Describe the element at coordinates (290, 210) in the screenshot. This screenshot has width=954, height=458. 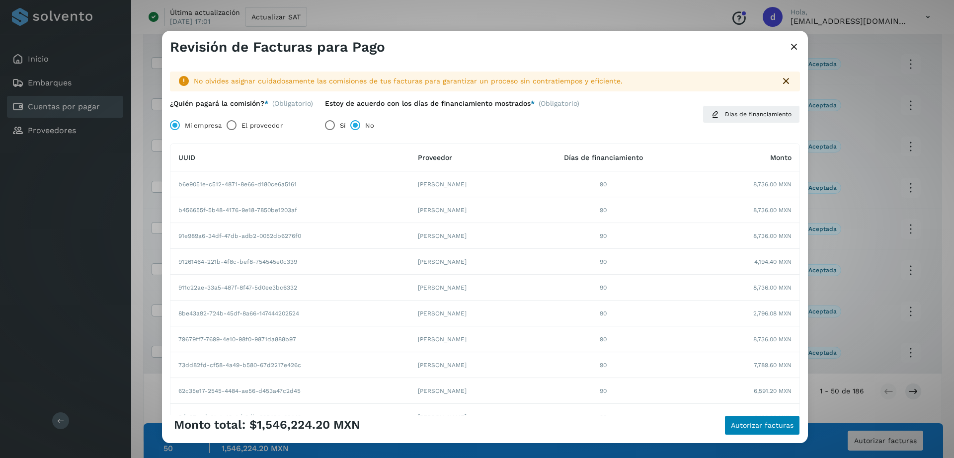
I see `td: b456655f-5b48-4176-9e18-7850be1203af` at that location.